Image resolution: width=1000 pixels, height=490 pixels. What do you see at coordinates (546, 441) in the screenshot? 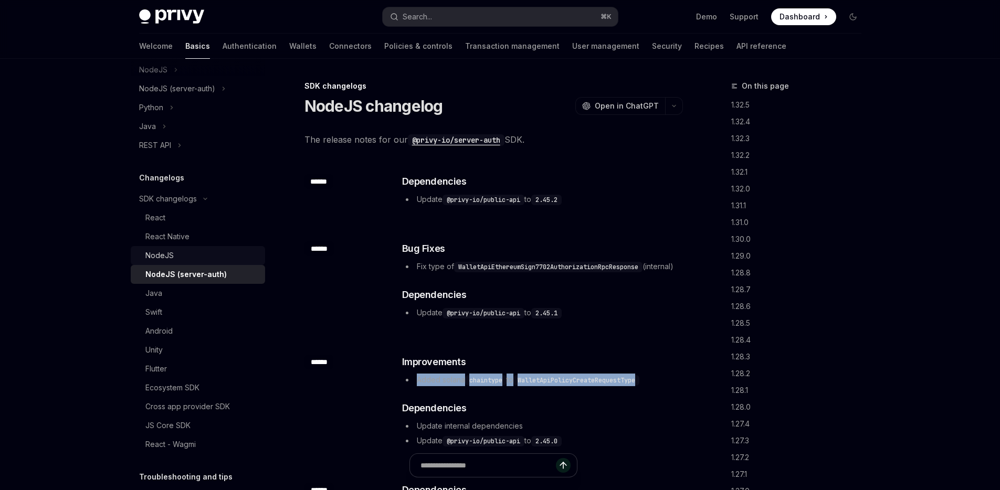
I see `code: 2.45.0` at bounding box center [546, 441].